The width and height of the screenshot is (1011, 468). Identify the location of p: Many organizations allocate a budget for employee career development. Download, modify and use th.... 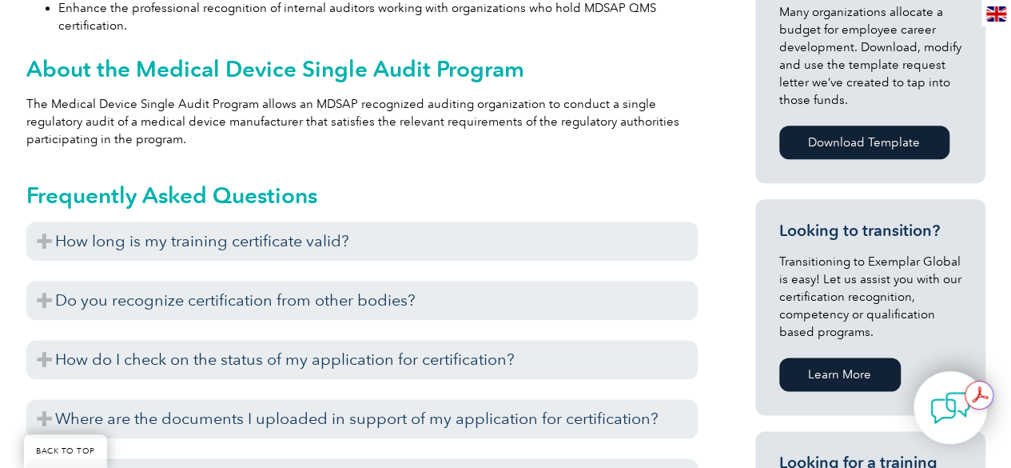
(870, 56).